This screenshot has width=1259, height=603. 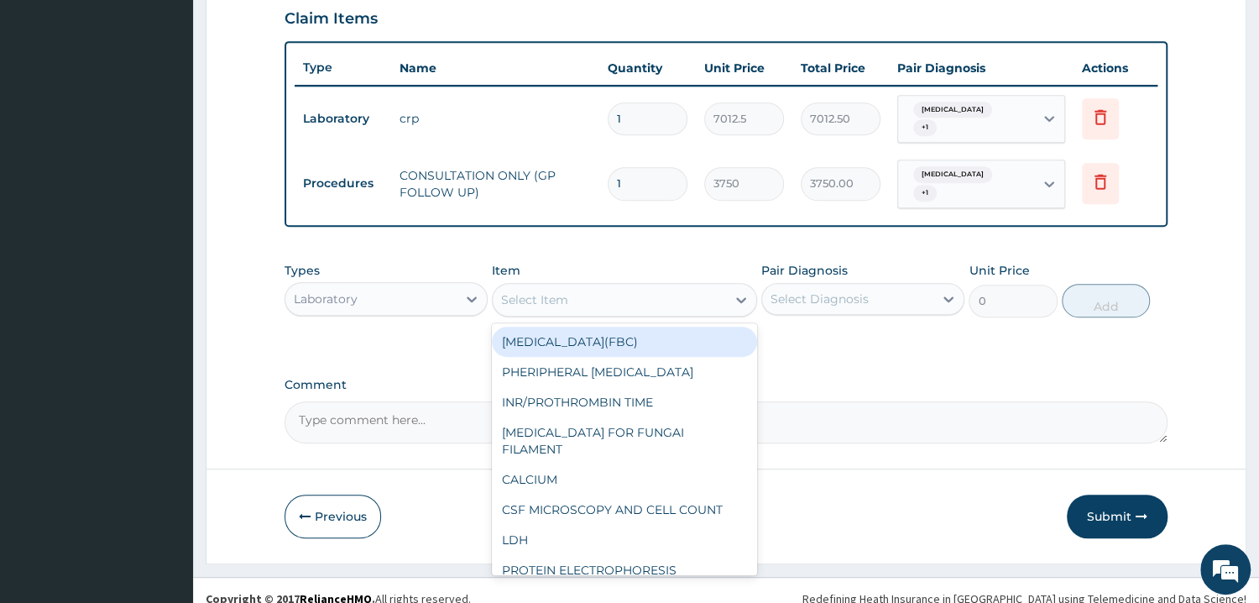 I want to click on div: Minimize live chat window, so click(x=295, y=29).